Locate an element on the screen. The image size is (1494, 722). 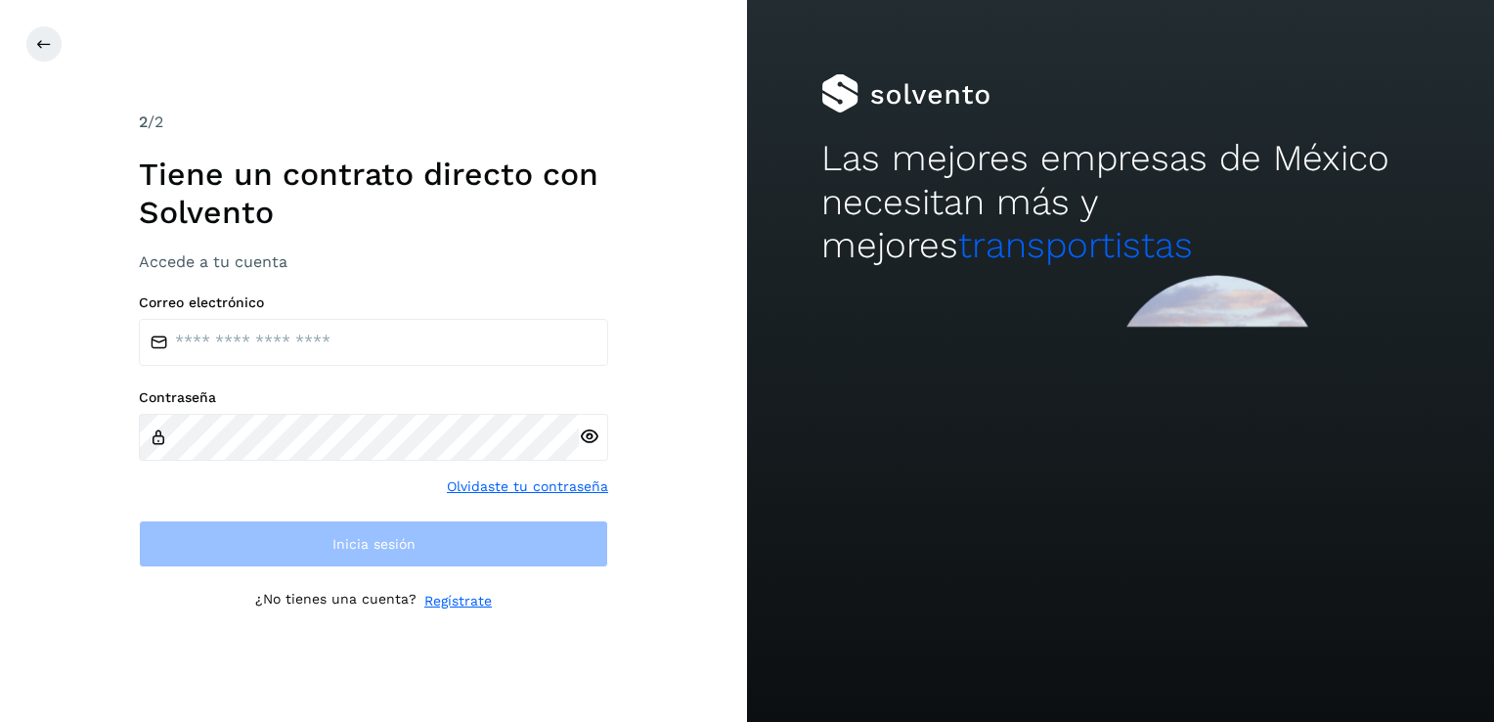
div: /2 is located at coordinates (374, 122).